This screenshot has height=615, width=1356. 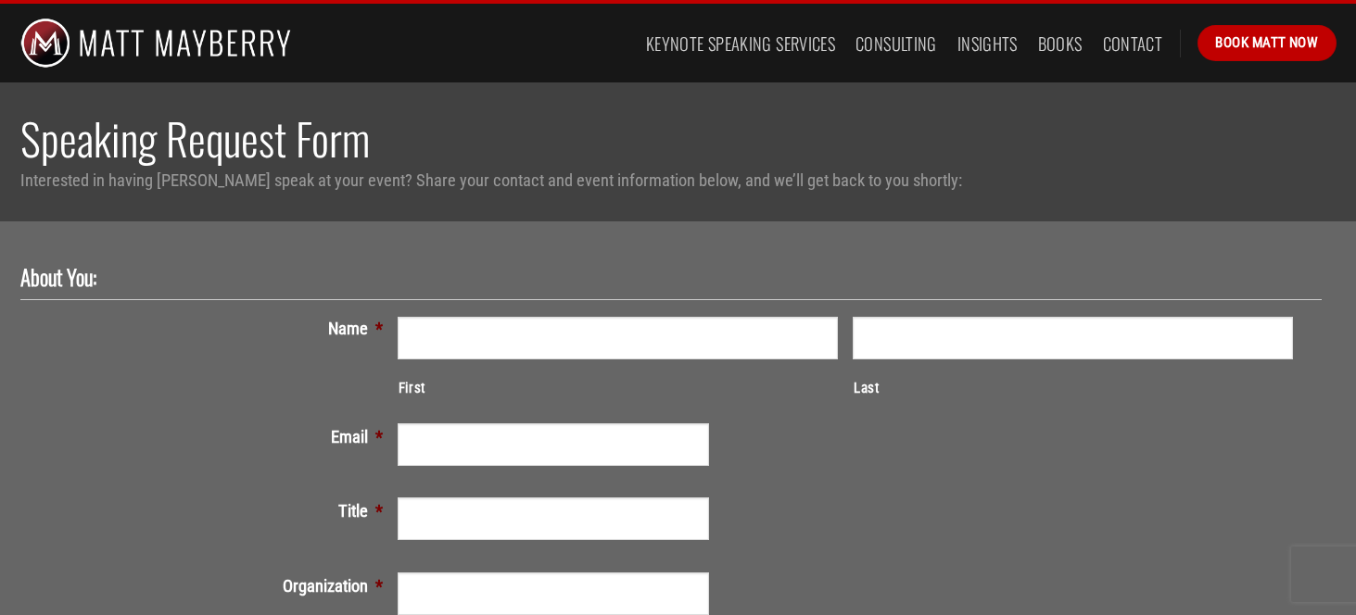 I want to click on a: Books, so click(x=1060, y=44).